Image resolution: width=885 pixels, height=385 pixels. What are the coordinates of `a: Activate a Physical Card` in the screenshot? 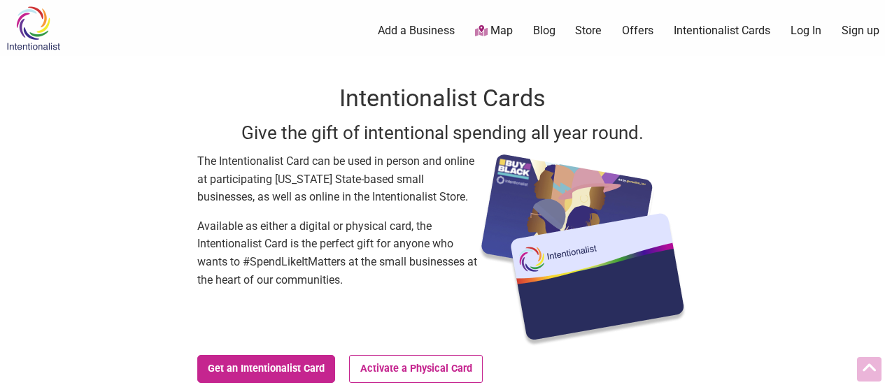 It's located at (416, 369).